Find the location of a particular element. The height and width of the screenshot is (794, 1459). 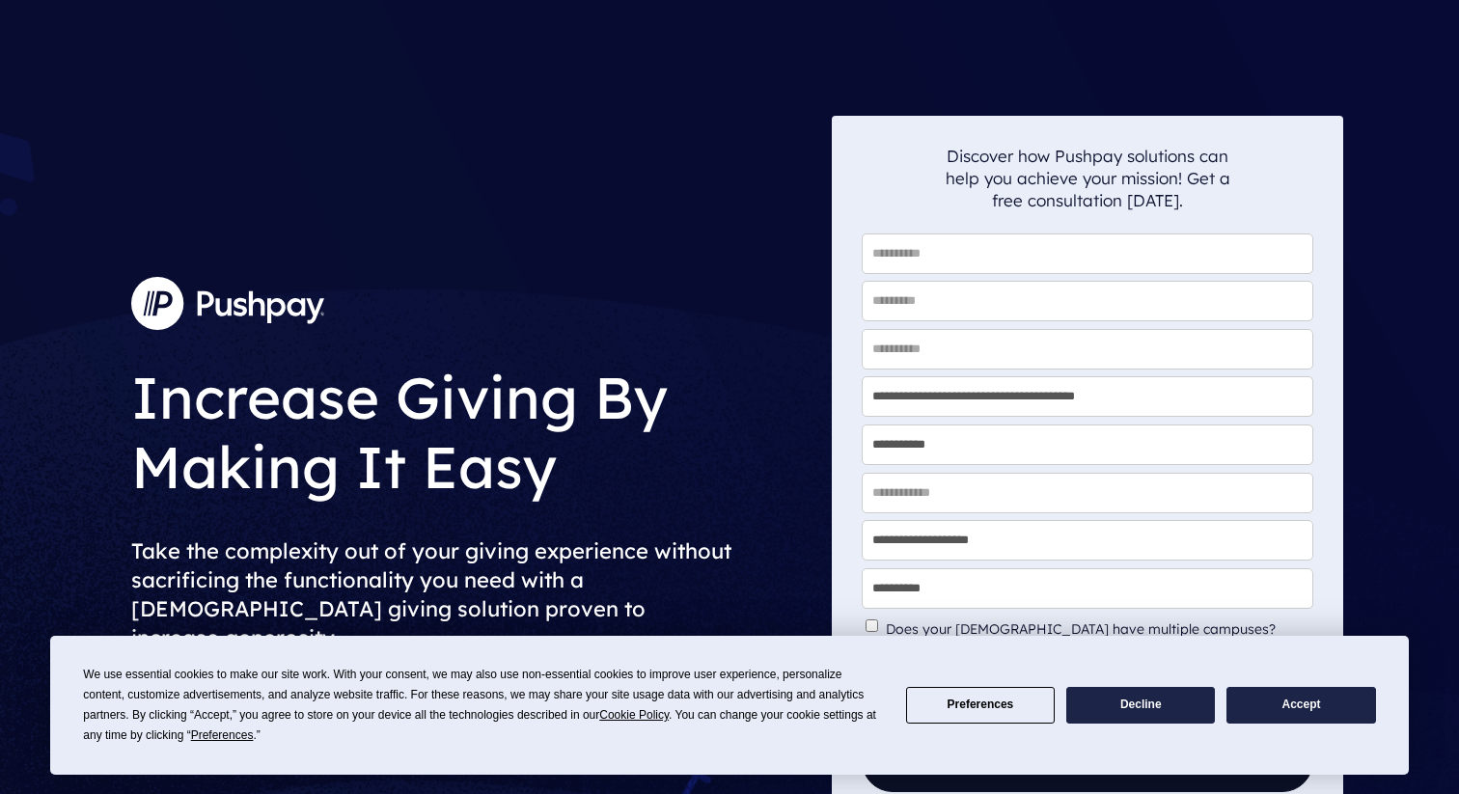

h2: Take the complexity out of your giving experience without sacrificing the functionality you need ... is located at coordinates (474, 594).